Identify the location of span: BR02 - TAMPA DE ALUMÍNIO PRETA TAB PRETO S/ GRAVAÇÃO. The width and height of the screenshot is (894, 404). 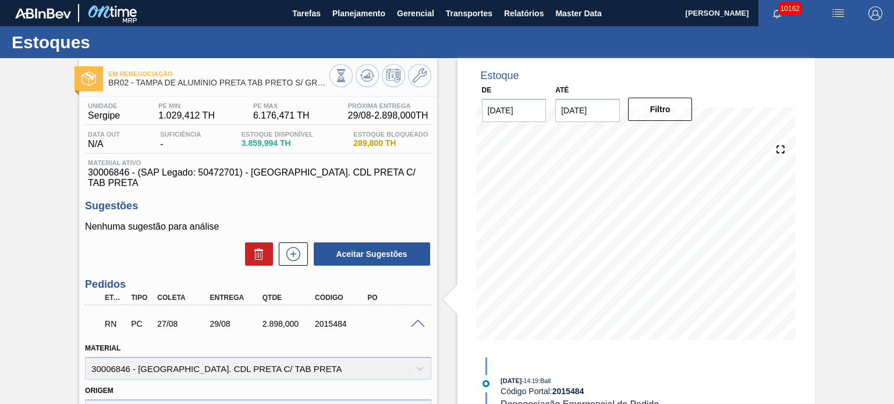
(218, 83).